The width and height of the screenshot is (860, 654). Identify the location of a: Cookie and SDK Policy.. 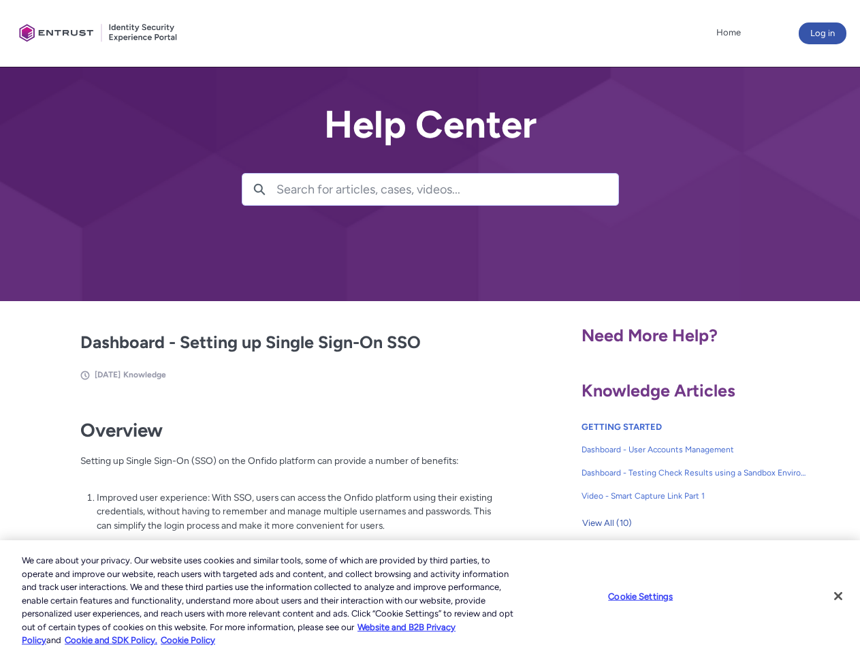
(111, 640).